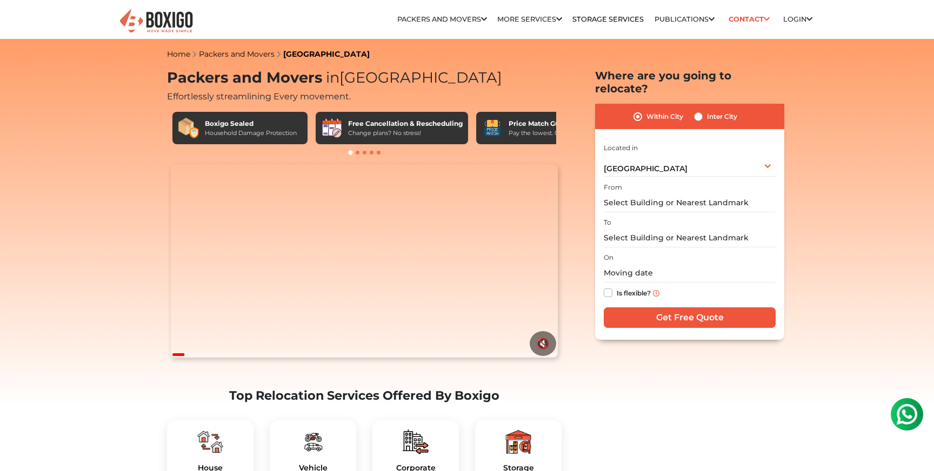  What do you see at coordinates (684, 19) in the screenshot?
I see `a: Publications` at bounding box center [684, 19].